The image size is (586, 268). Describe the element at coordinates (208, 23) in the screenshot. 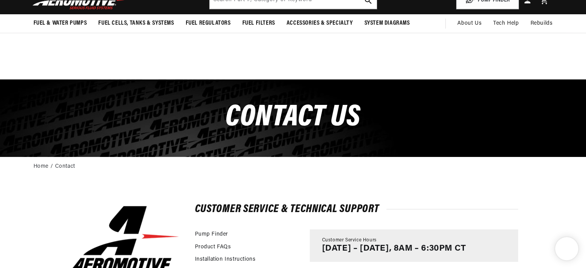

I see `span: Fuel Regulators` at that location.